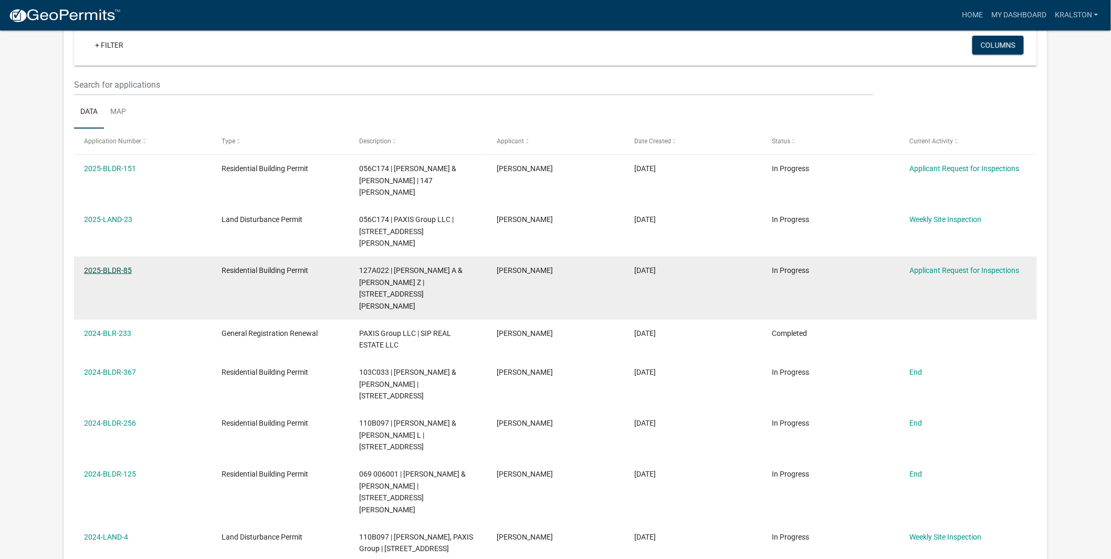 This screenshot has height=559, width=1111. I want to click on datatable-header-cell: Date Created, so click(693, 141).